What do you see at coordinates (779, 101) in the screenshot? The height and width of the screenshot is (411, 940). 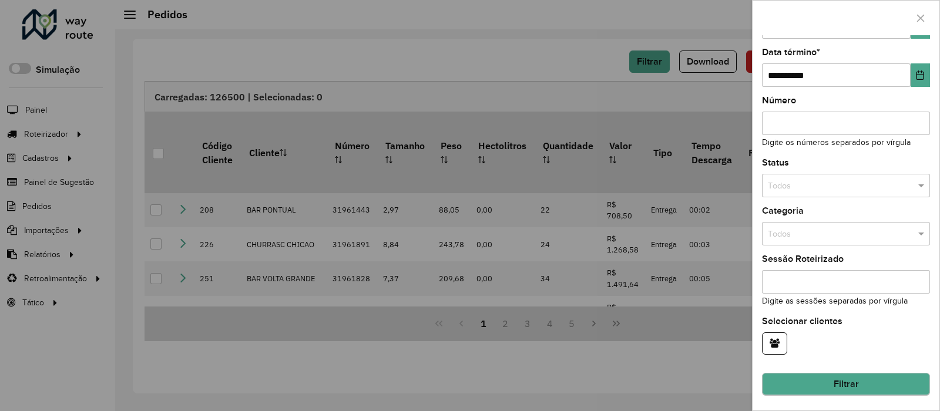 I see `label: Número` at bounding box center [779, 101].